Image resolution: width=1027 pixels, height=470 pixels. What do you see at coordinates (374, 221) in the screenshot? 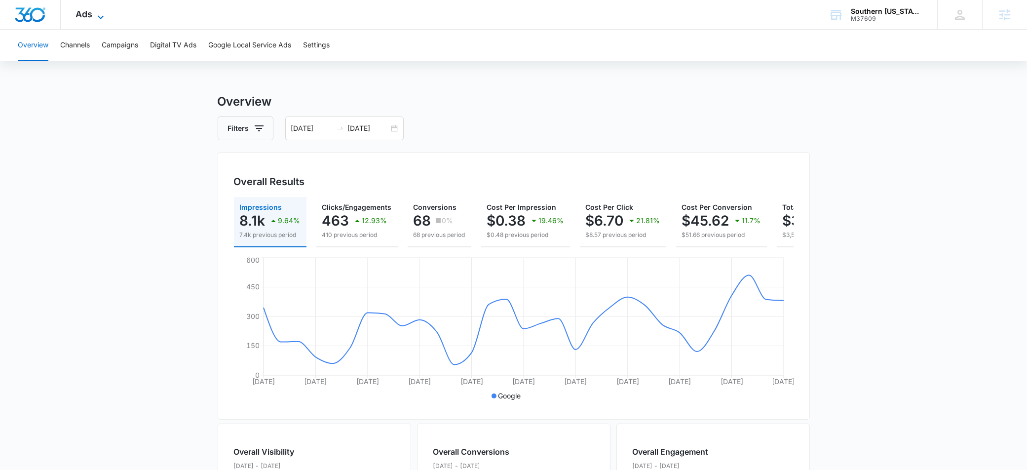
I see `p: 12.93%` at bounding box center [374, 221].